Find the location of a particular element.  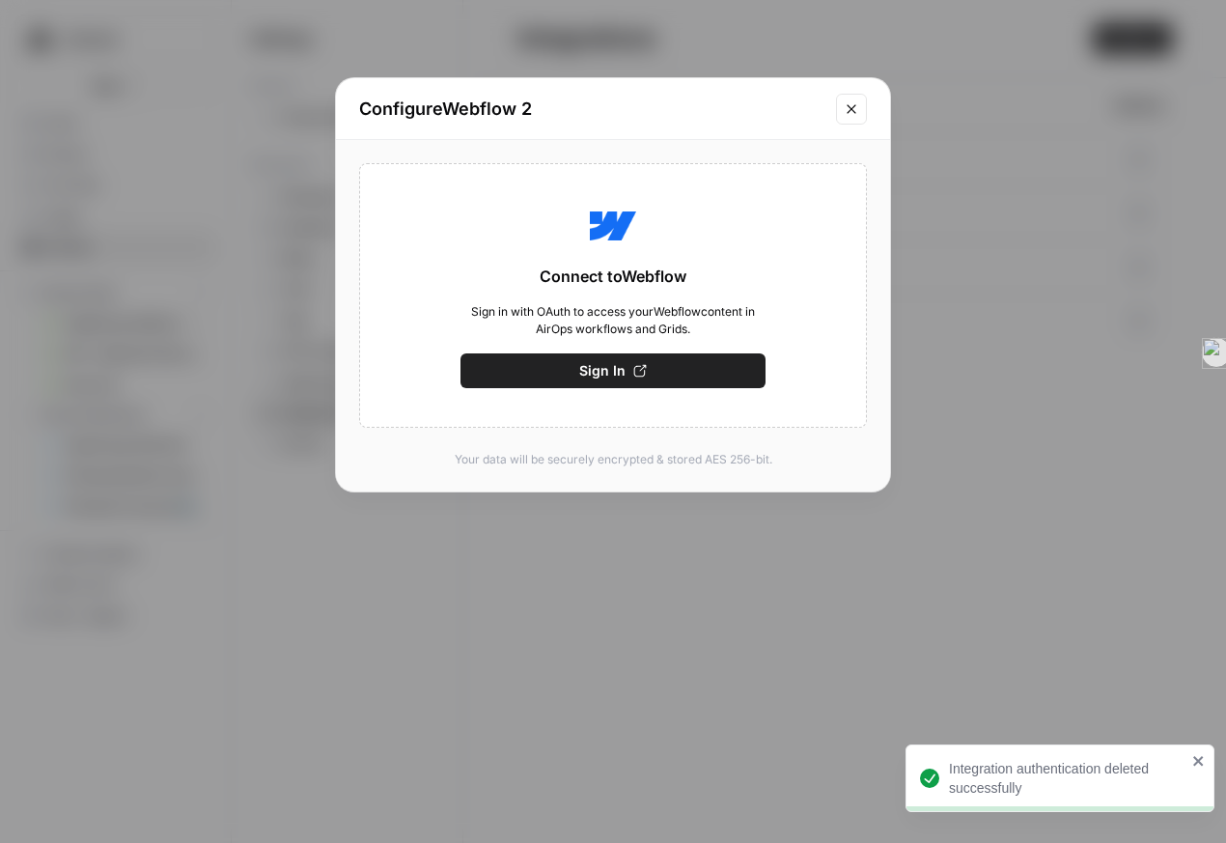

p: Your data will be securely encrypted & stored AES 256-bit. is located at coordinates (613, 460).